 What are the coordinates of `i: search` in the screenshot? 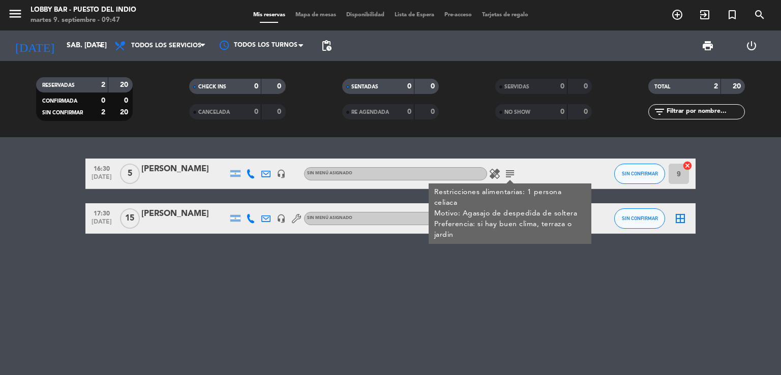 It's located at (760, 15).